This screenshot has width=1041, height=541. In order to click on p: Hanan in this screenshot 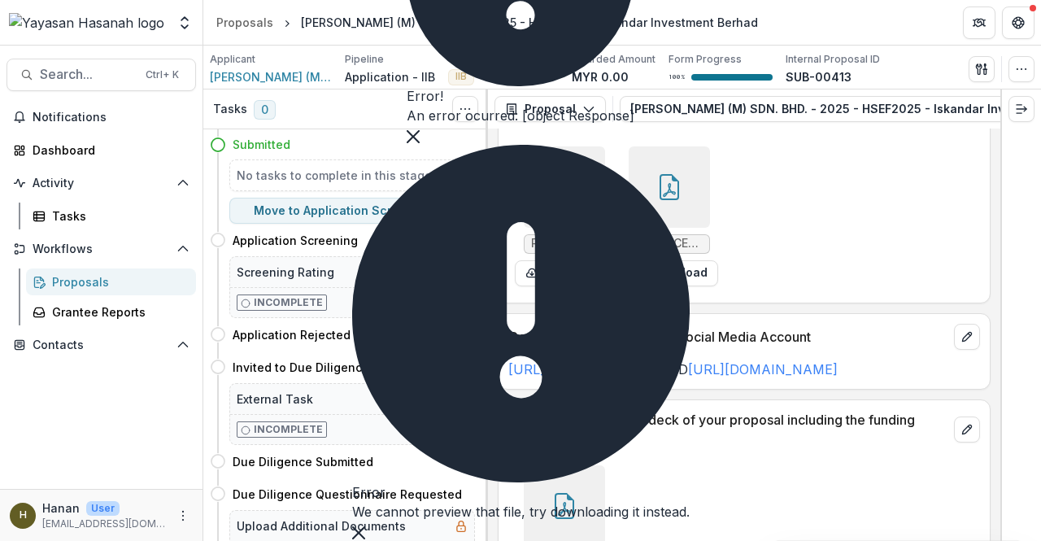, I will do `click(61, 508)`.